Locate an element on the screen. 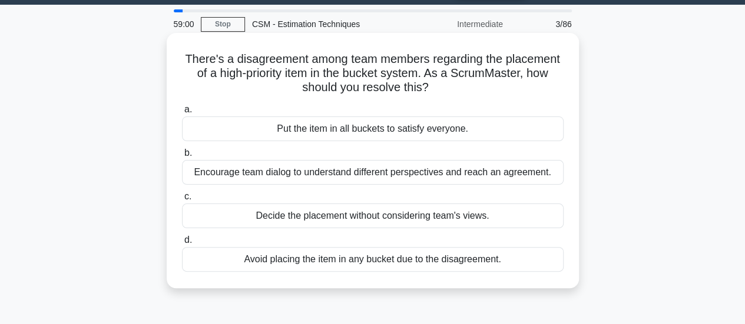  span: b. is located at coordinates (188, 152).